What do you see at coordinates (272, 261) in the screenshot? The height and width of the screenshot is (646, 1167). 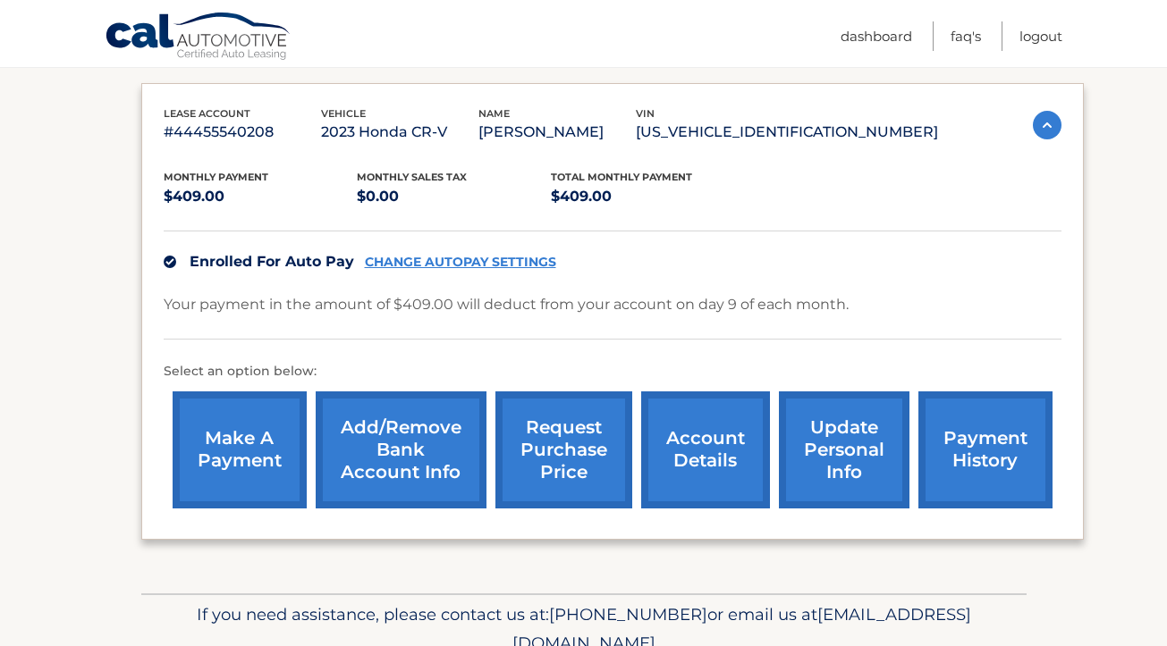 I see `span: Enrolled For Auto Pay` at bounding box center [272, 261].